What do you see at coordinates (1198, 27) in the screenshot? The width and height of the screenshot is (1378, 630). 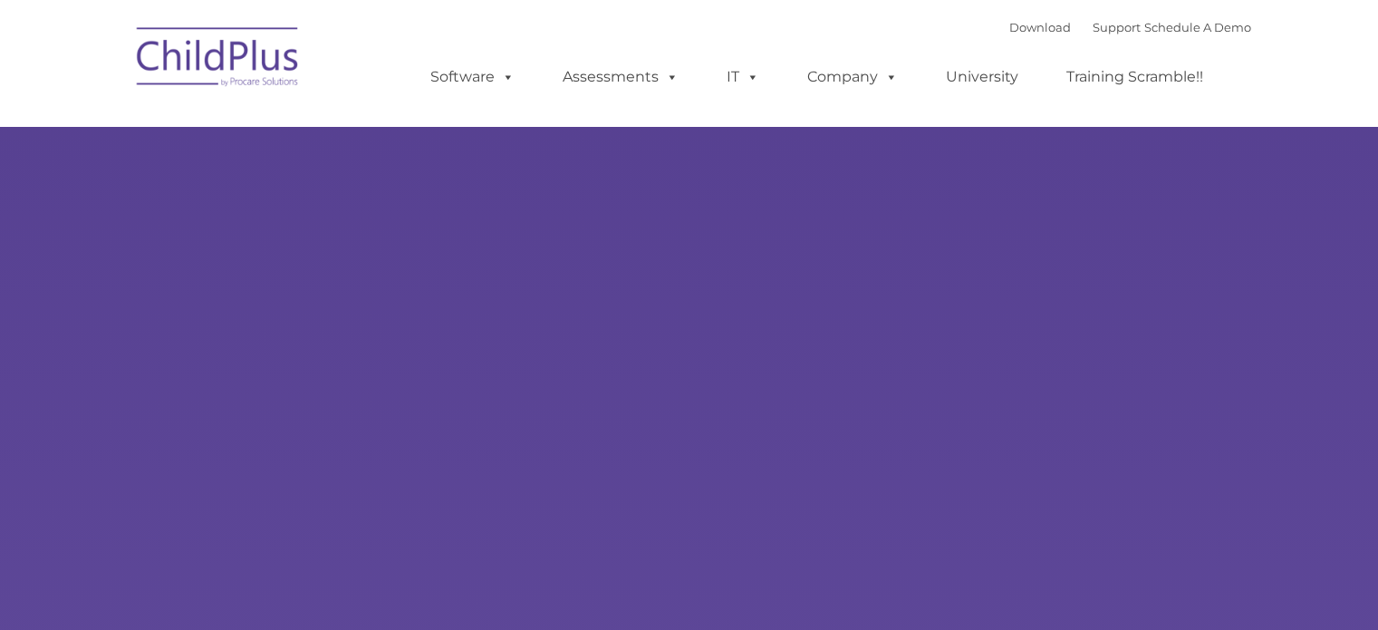 I see `a: Schedule A Demo` at bounding box center [1198, 27].